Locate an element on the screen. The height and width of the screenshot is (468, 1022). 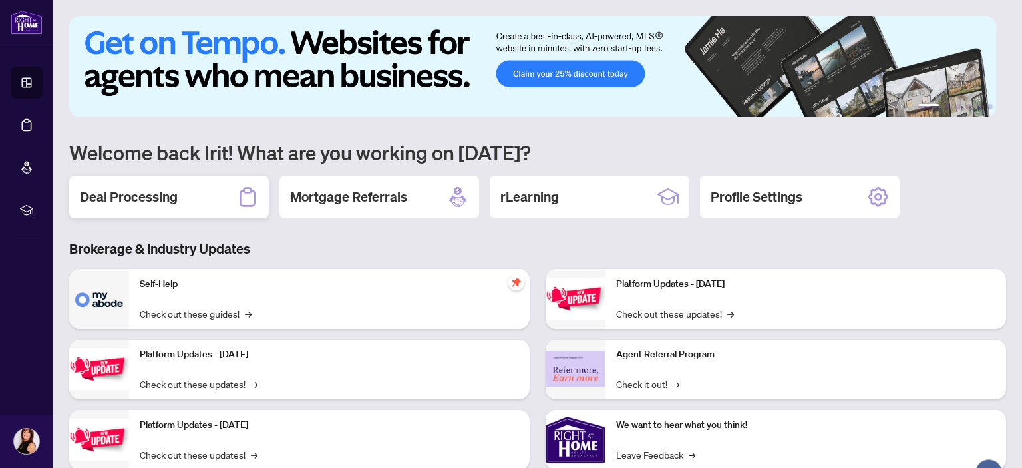
button: 3 is located at coordinates (958, 106).